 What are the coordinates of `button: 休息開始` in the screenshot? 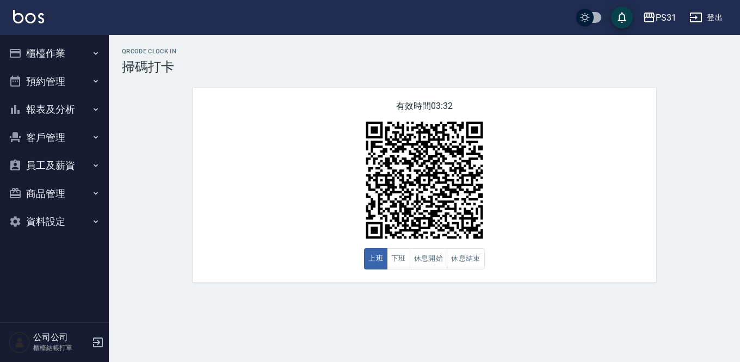 It's located at (429, 259).